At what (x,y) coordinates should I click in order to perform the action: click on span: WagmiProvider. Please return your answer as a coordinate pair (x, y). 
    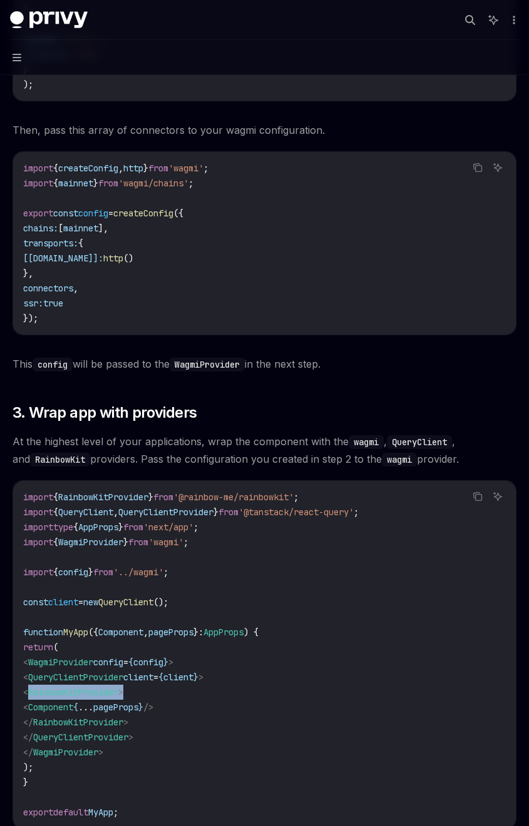
    Looking at the image, I should click on (91, 542).